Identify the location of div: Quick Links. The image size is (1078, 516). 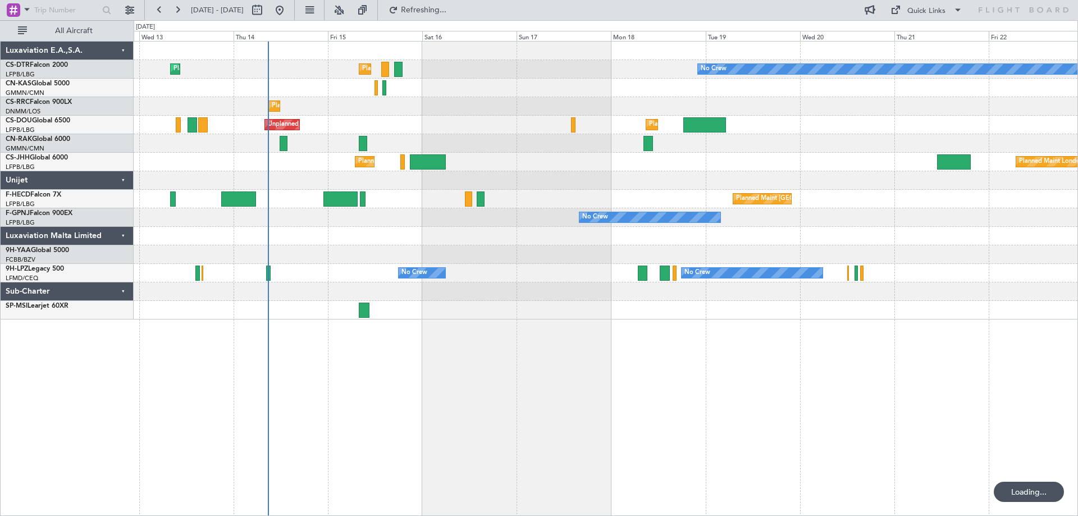
(927, 11).